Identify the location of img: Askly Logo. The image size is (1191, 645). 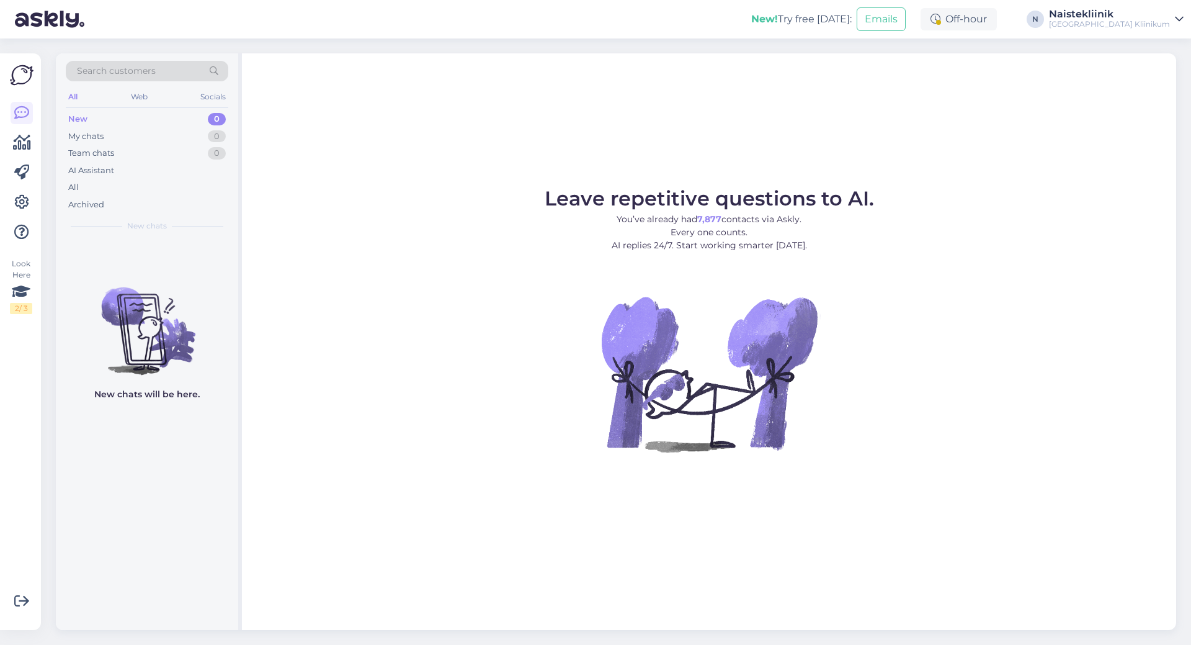
(22, 75).